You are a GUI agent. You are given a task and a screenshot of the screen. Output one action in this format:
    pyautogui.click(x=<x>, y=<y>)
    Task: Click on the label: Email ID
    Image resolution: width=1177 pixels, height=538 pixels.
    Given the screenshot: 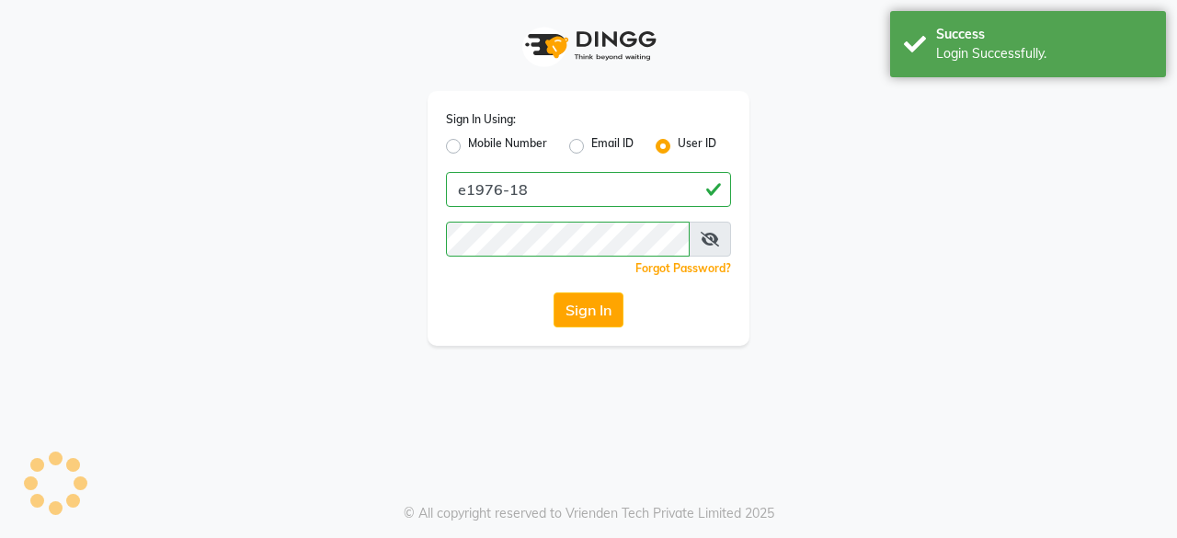 What is the action you would take?
    pyautogui.click(x=613, y=146)
    